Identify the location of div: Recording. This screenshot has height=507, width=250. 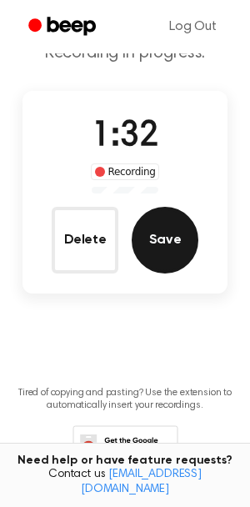
(125, 172).